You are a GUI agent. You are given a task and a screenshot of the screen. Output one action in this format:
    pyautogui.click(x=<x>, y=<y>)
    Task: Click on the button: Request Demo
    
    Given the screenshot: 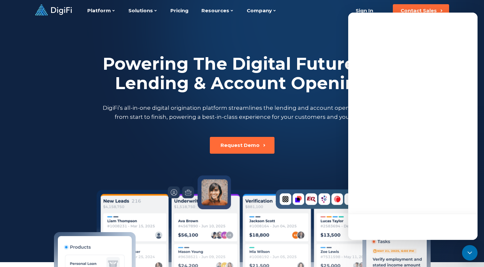 What is the action you would take?
    pyautogui.click(x=242, y=145)
    